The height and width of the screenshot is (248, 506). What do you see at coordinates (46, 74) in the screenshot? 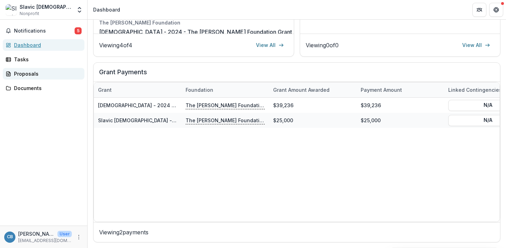
I see `div: Proposals` at bounding box center [46, 74].